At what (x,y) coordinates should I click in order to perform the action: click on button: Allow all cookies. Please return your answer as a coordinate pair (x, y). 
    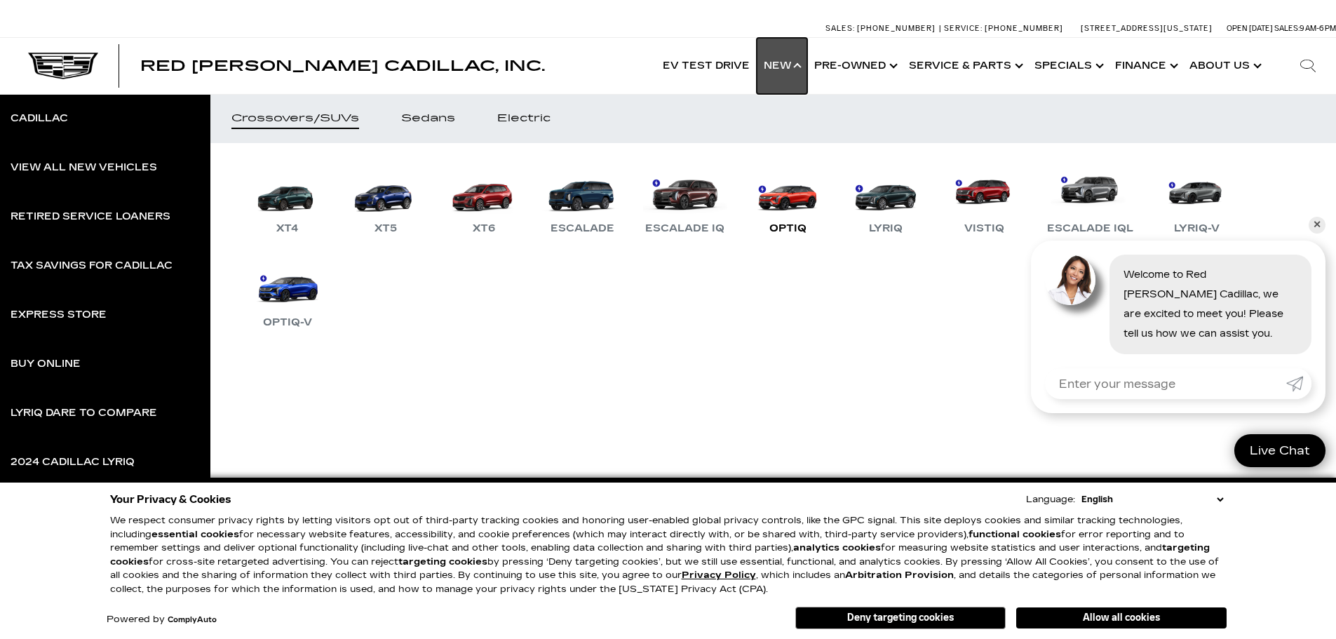
    Looking at the image, I should click on (1121, 618).